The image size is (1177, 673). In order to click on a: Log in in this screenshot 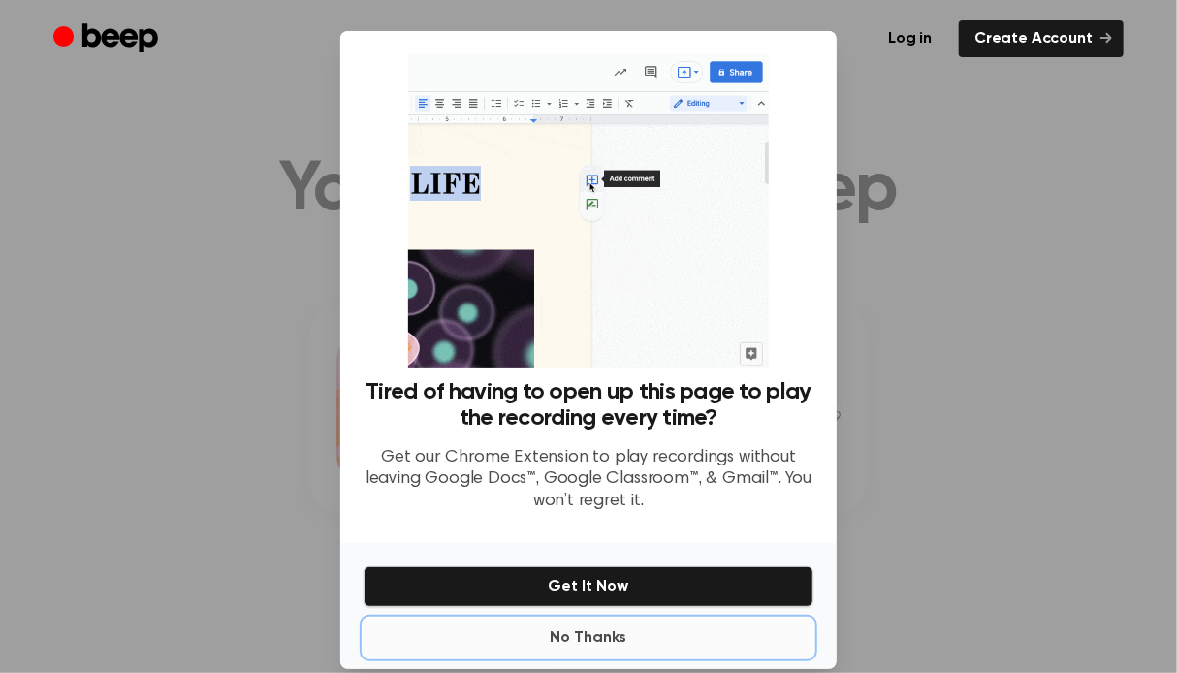, I will do `click(909, 39)`.